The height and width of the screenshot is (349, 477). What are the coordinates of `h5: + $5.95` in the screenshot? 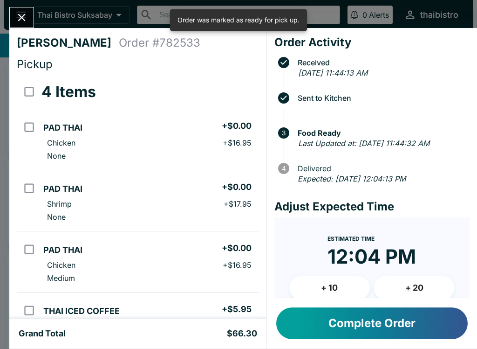 It's located at (237, 309).